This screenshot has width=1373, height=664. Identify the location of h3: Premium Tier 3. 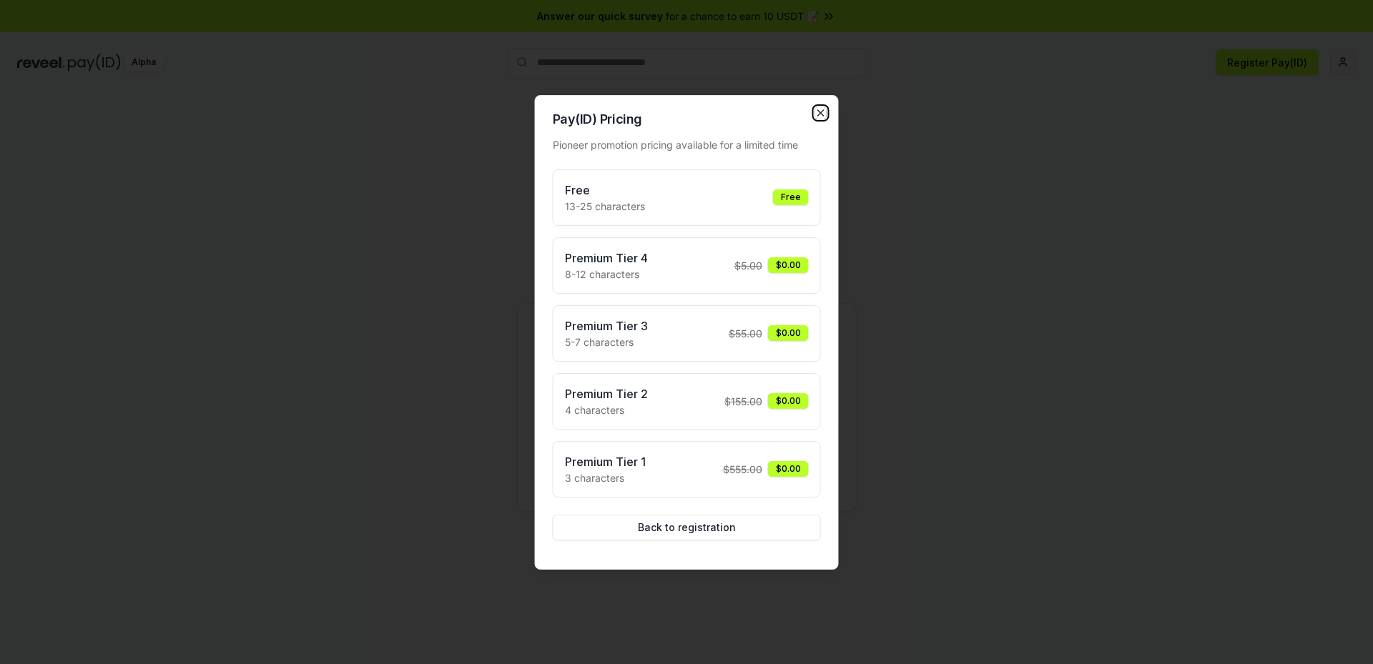
(606, 326).